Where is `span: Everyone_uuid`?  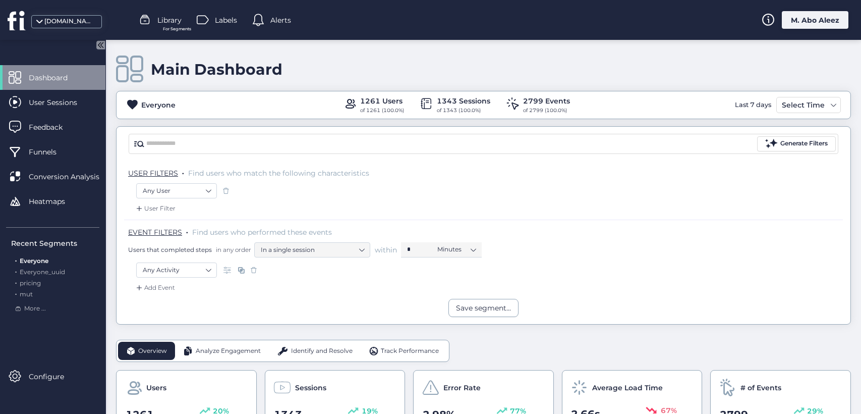
span: Everyone_uuid is located at coordinates (42, 271).